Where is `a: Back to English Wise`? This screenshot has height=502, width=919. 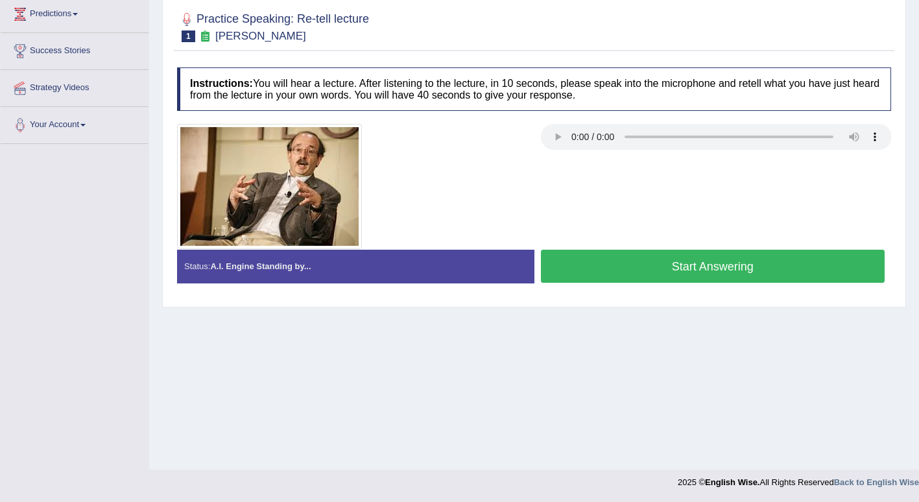
a: Back to English Wise is located at coordinates (876, 482).